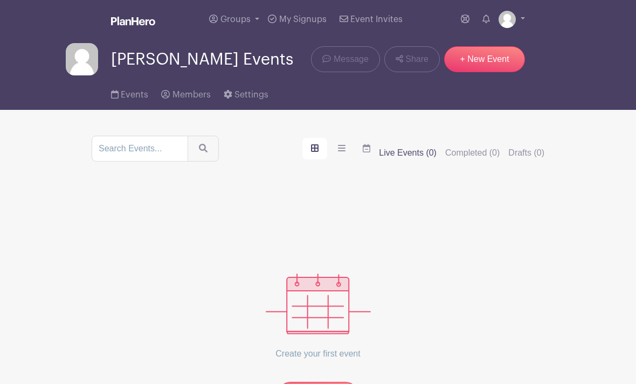 The width and height of the screenshot is (636, 384). What do you see at coordinates (191, 95) in the screenshot?
I see `span: Members` at bounding box center [191, 95].